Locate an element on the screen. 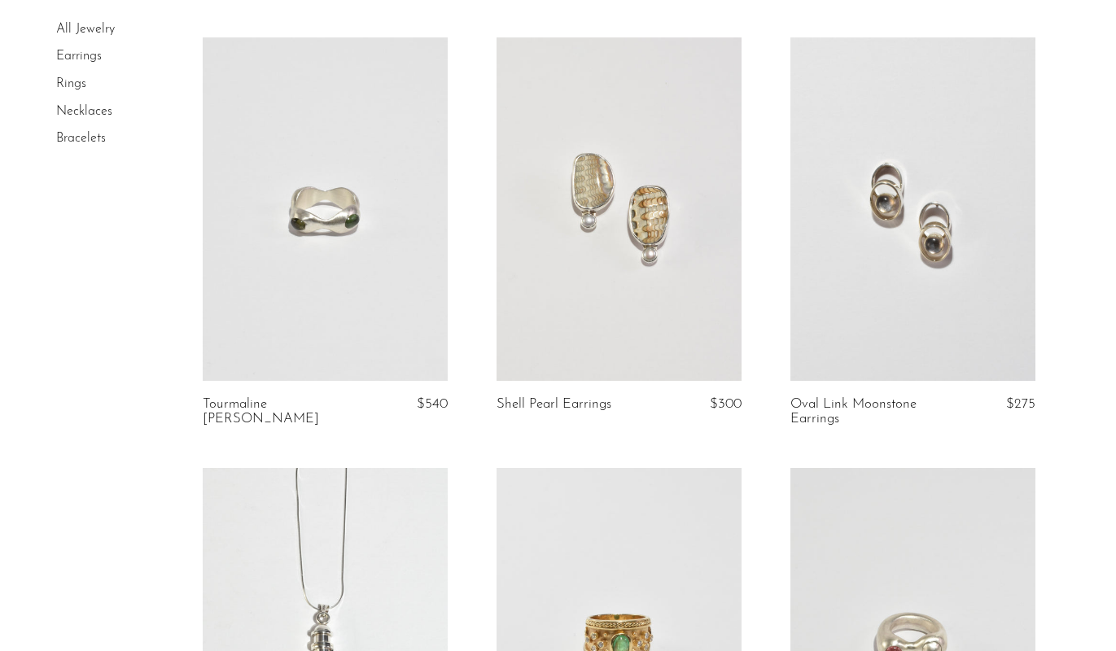 The height and width of the screenshot is (651, 1116). span: $275 is located at coordinates (1021, 404).